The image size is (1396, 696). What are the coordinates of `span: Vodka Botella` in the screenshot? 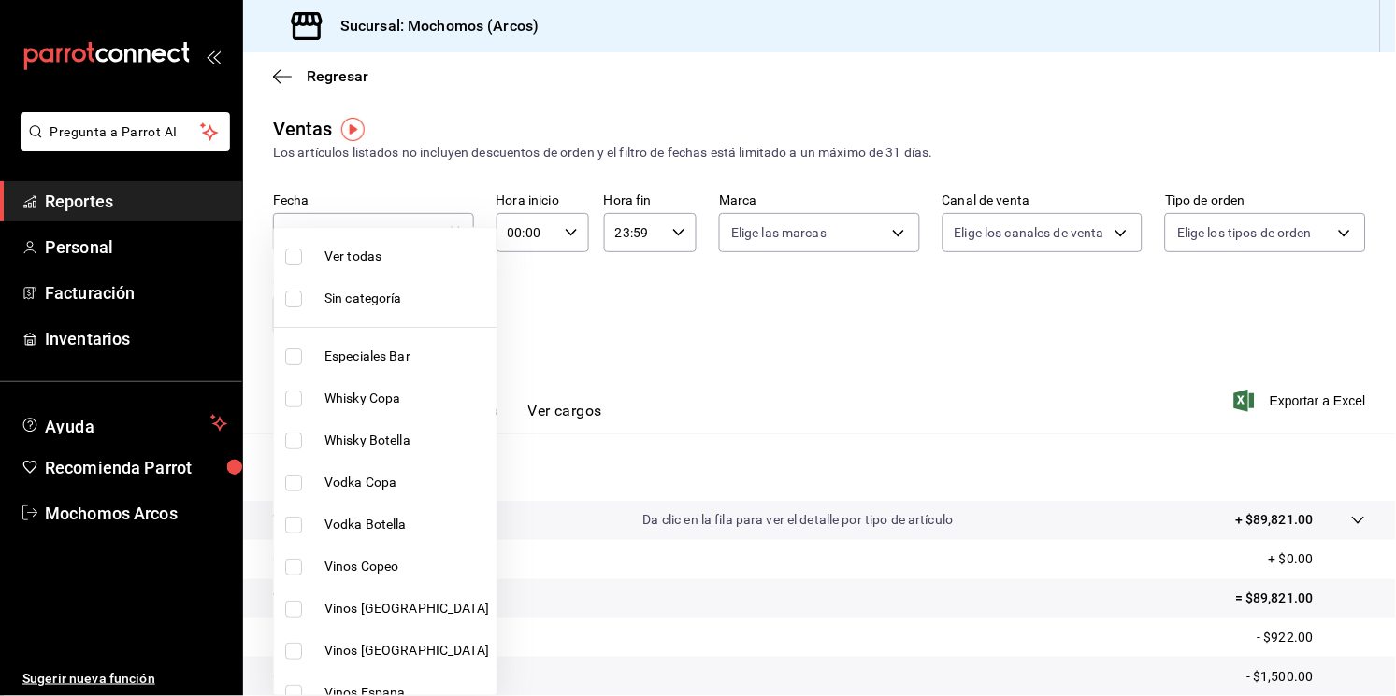 It's located at (407, 524).